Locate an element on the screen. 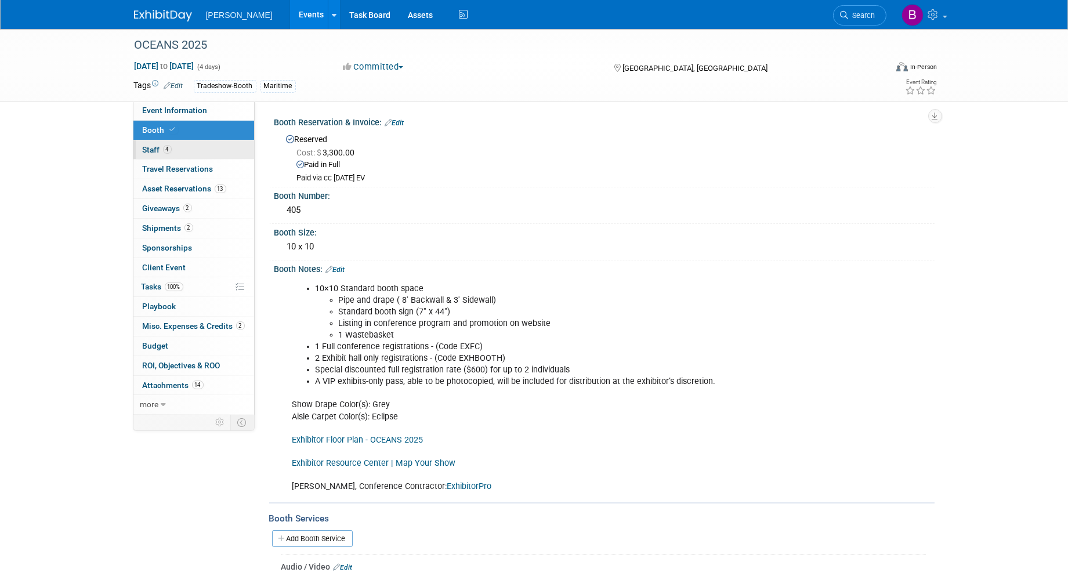 This screenshot has height=576, width=1068. span: Asset Reservations is located at coordinates (185, 189).